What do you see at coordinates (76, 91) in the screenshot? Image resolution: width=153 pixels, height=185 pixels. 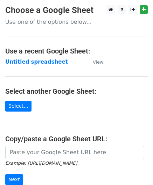 I see `h4: Select another Google Sheet:` at bounding box center [76, 91].